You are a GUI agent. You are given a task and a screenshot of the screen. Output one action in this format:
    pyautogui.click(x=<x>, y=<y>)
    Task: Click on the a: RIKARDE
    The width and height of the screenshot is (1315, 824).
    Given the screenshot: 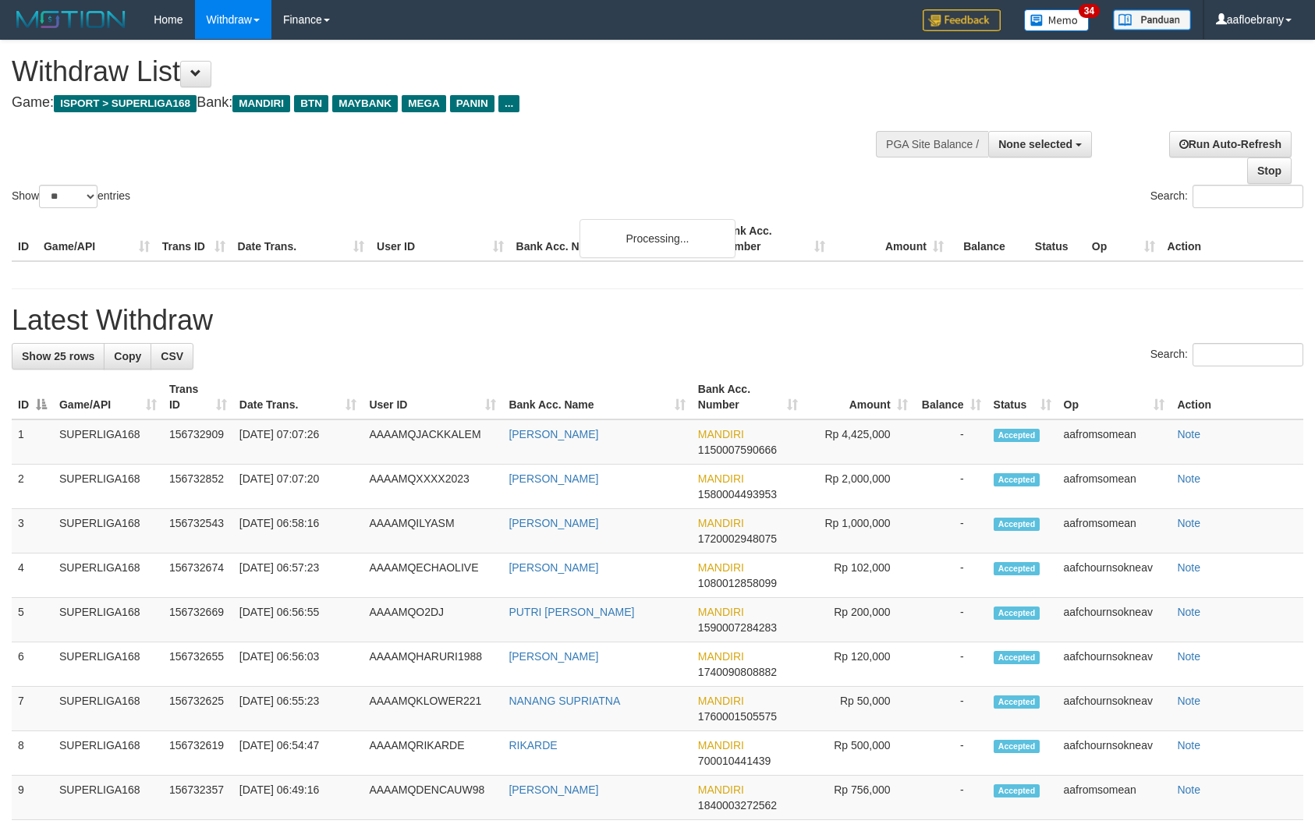 What is the action you would take?
    pyautogui.click(x=533, y=746)
    